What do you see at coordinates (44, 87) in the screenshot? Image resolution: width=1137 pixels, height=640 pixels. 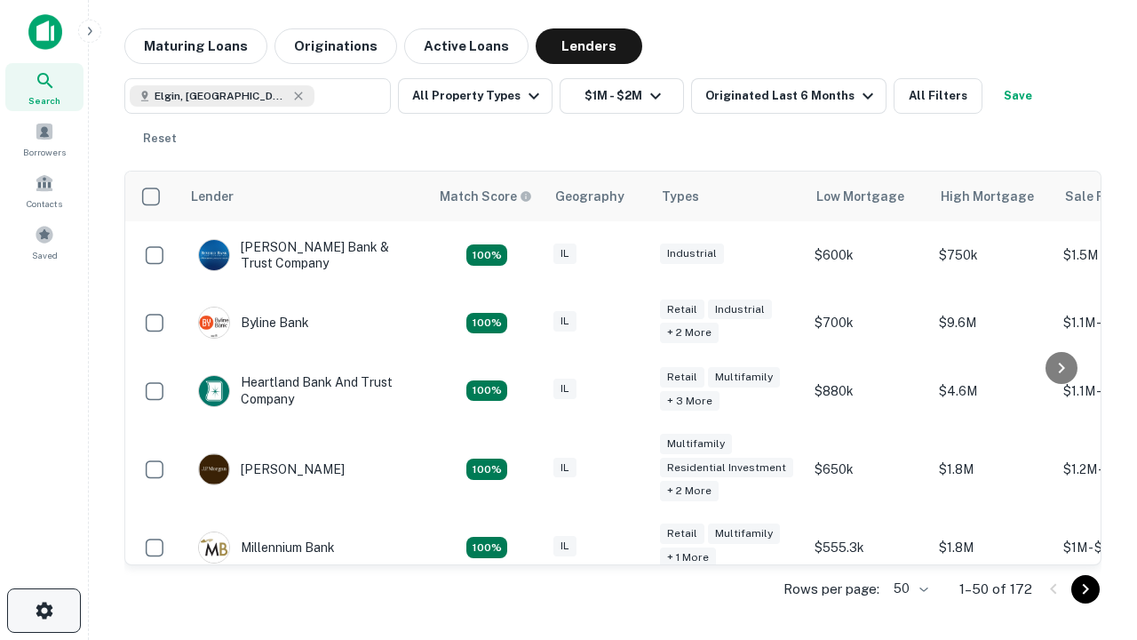 I see `div: Search` at bounding box center [44, 87].